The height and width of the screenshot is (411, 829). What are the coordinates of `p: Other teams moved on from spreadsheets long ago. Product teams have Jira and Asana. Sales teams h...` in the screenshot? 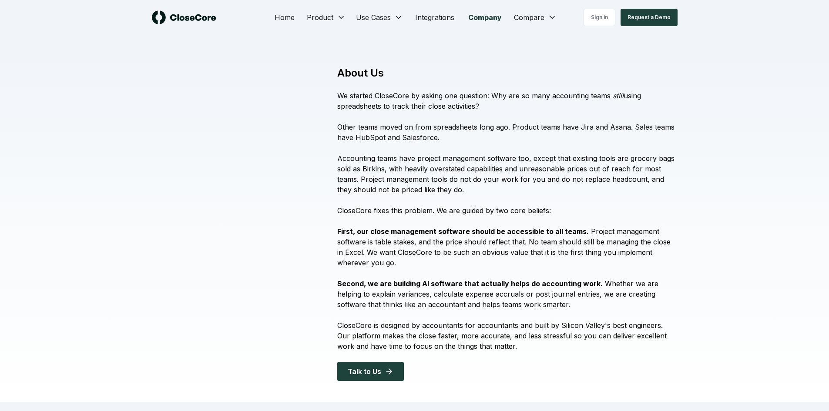 It's located at (507, 132).